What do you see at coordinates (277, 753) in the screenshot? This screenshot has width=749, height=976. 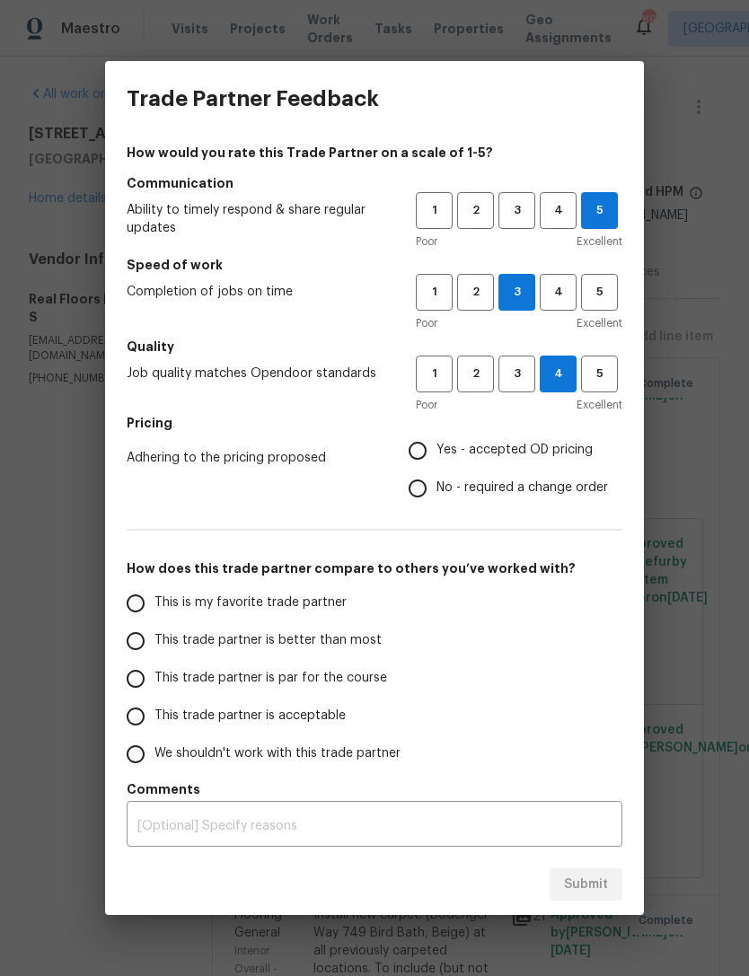 I see `span: We shouldn't work with this trade partner` at bounding box center [277, 753].